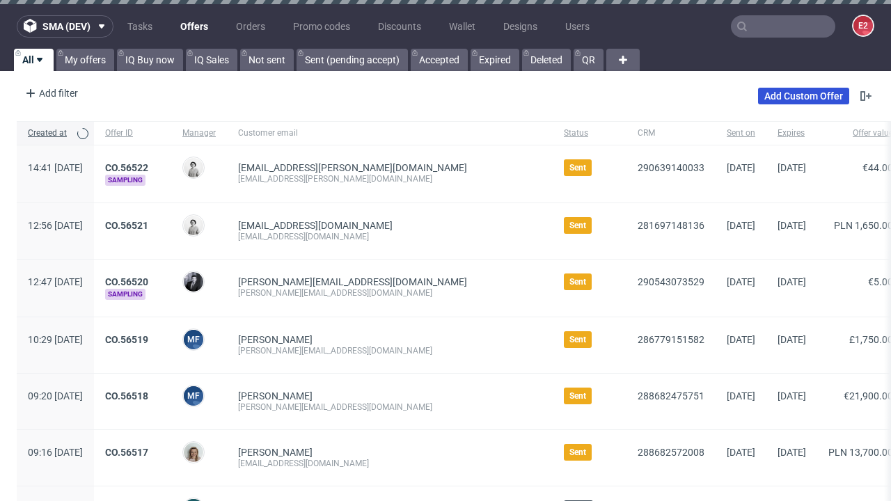 This screenshot has width=891, height=501. I want to click on span: CRM, so click(671, 133).